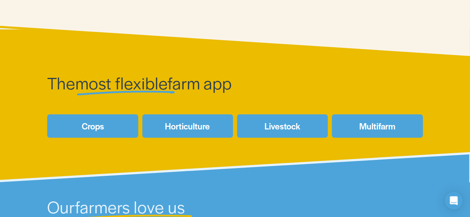 The width and height of the screenshot is (470, 217). What do you see at coordinates (200, 83) in the screenshot?
I see `span: farm app` at bounding box center [200, 83].